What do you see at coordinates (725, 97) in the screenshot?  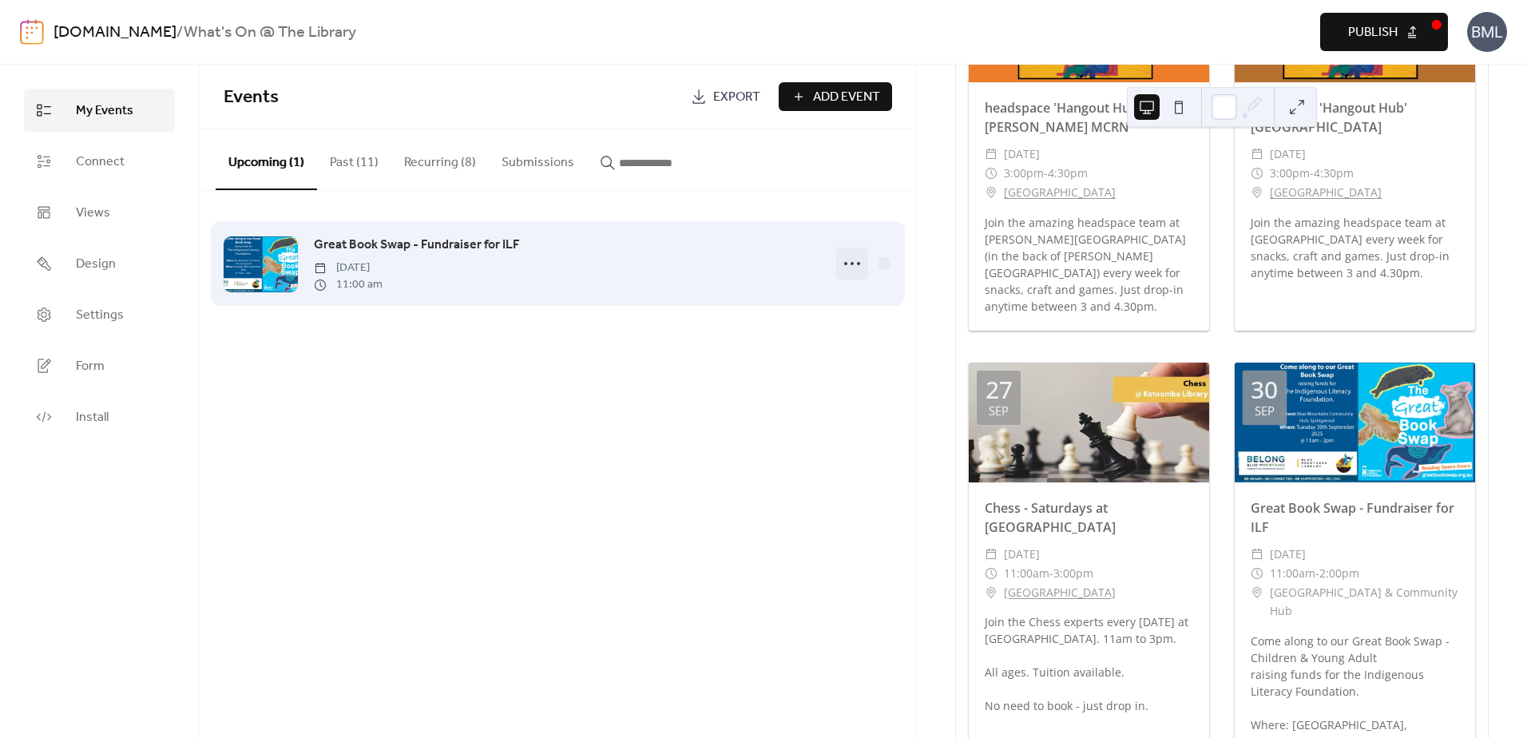 I see `a: Export` at bounding box center [725, 97].